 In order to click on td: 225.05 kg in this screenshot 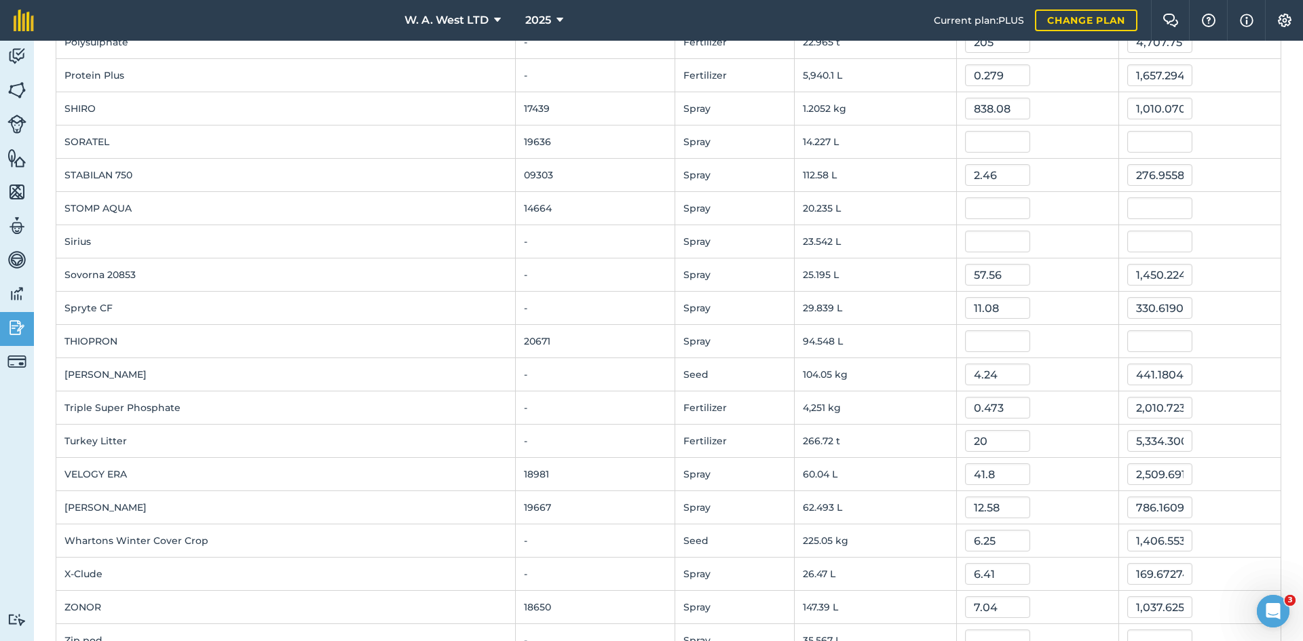, I will do `click(875, 541)`.